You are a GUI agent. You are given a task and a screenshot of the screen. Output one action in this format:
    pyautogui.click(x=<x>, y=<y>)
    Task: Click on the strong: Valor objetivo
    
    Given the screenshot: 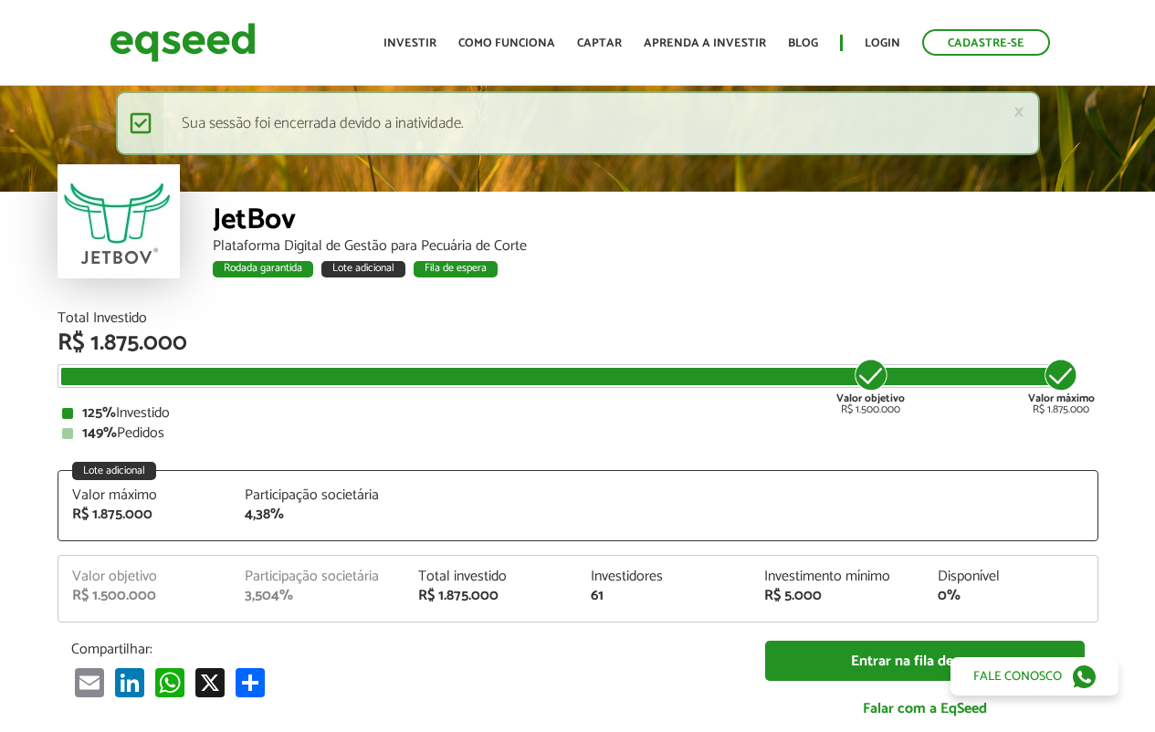 What is the action you would take?
    pyautogui.click(x=870, y=398)
    